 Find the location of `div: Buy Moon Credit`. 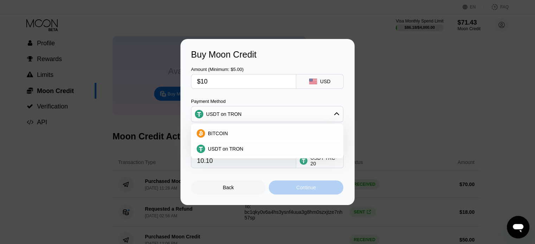

div: Buy Moon Credit is located at coordinates (267, 55).